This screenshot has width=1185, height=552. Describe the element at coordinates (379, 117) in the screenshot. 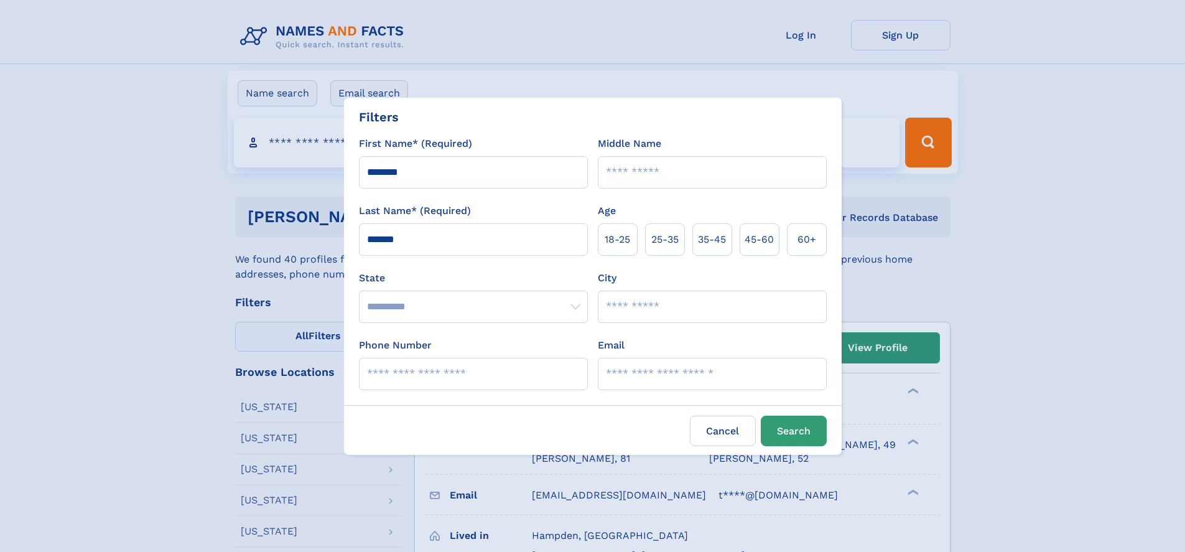

I see `div: Filters` at that location.